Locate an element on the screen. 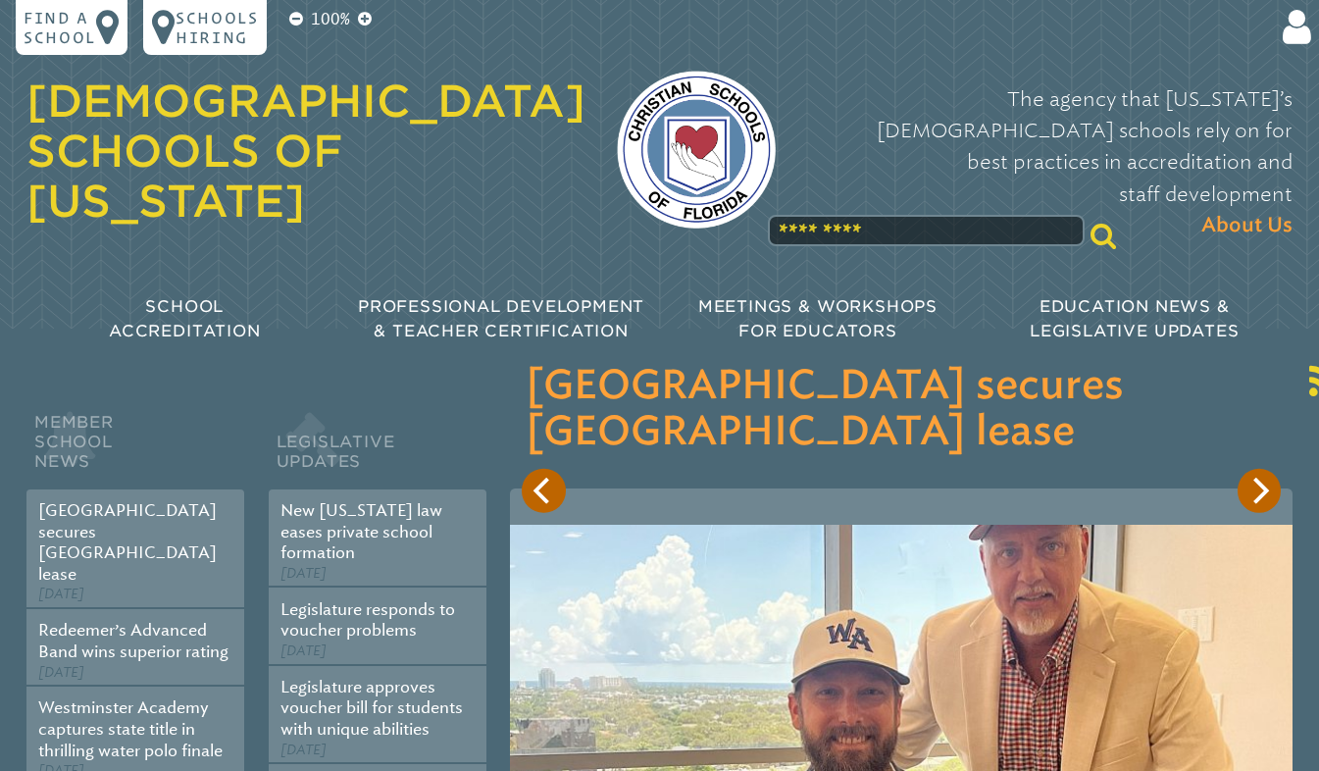 This screenshot has height=771, width=1319. p: Schools Hiring is located at coordinates (217, 27).